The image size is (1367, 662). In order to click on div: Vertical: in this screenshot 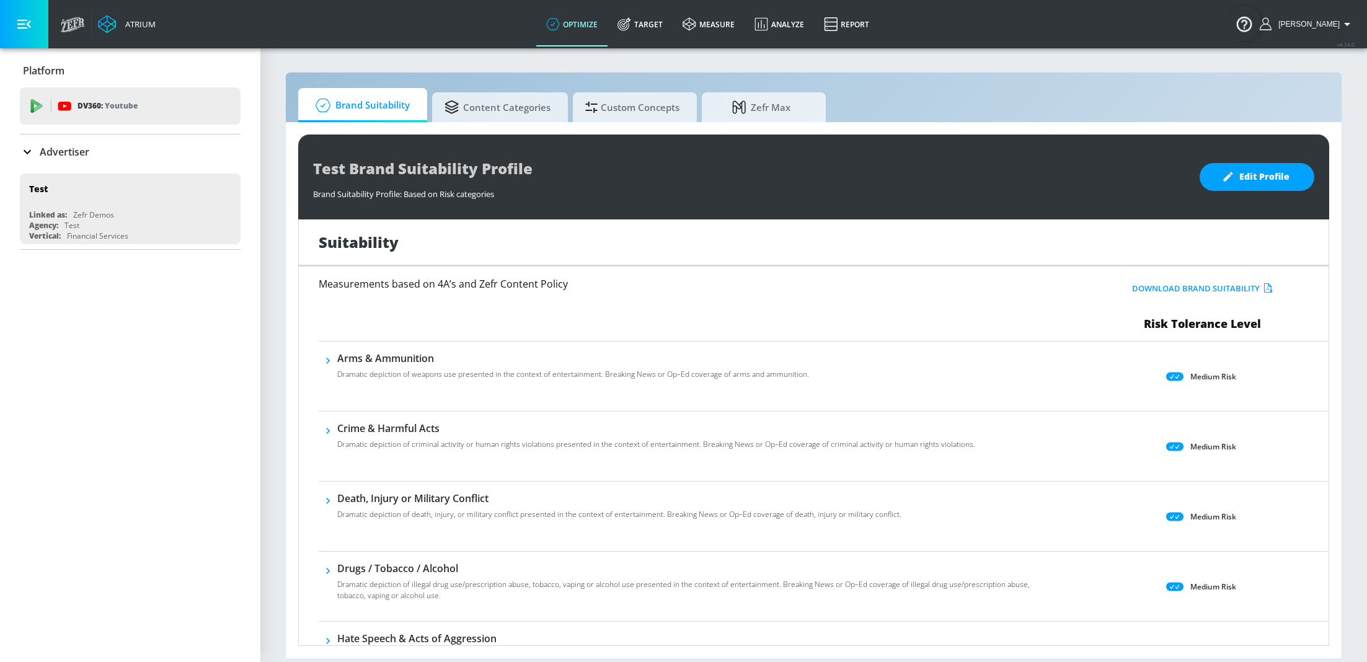, I will do `click(45, 236)`.